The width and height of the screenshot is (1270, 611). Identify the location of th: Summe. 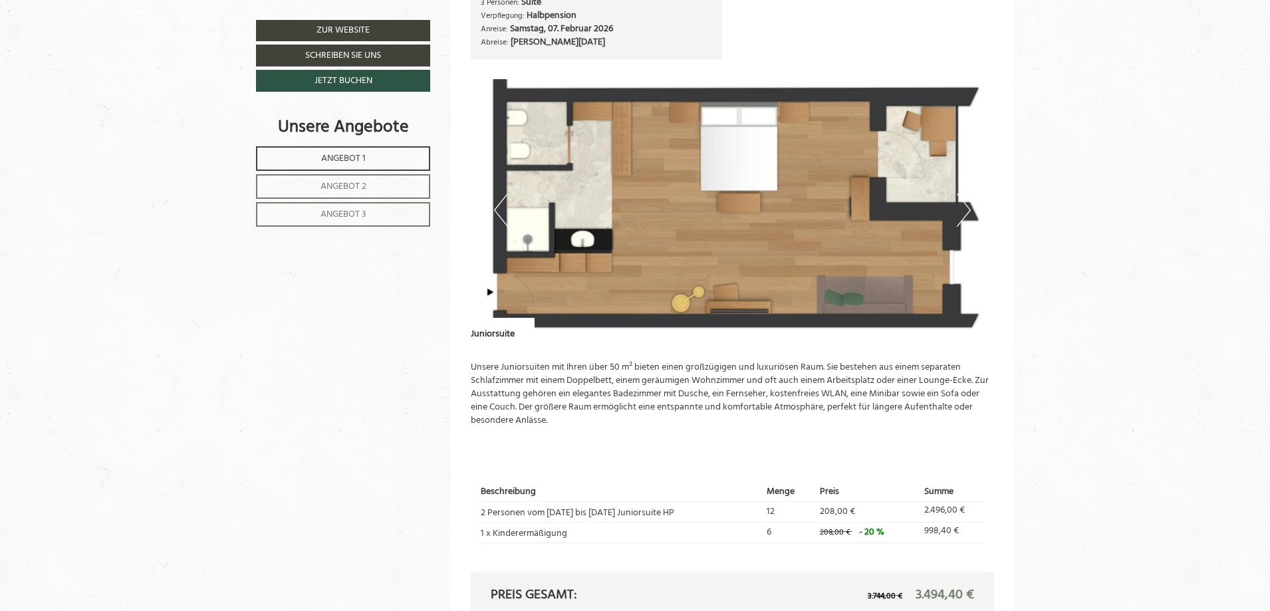
(951, 492).